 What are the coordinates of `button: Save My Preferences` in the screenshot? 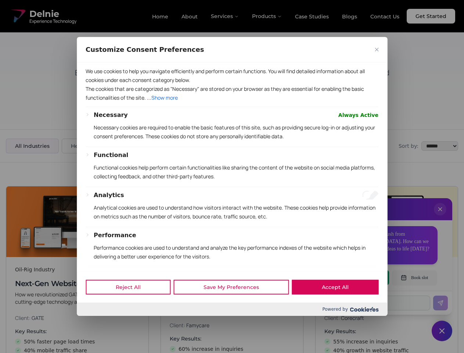 It's located at (231, 287).